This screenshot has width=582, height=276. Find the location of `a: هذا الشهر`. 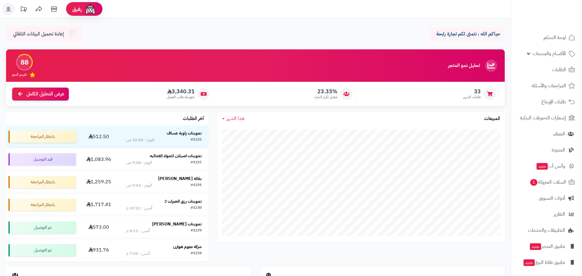

a: هذا الشهر is located at coordinates (234, 119).